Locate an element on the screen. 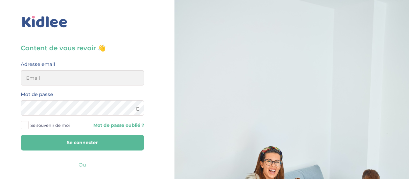  img: logo_kidlee_bleu is located at coordinates (45, 22).